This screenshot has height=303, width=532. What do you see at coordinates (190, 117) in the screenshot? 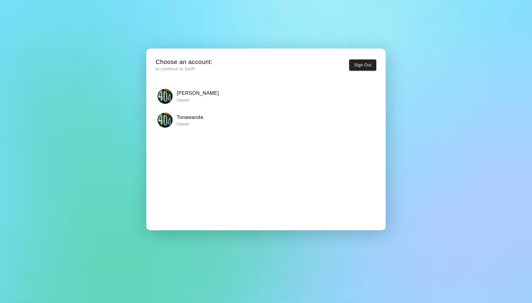
I see `h6: Tonawanda` at bounding box center [190, 117].